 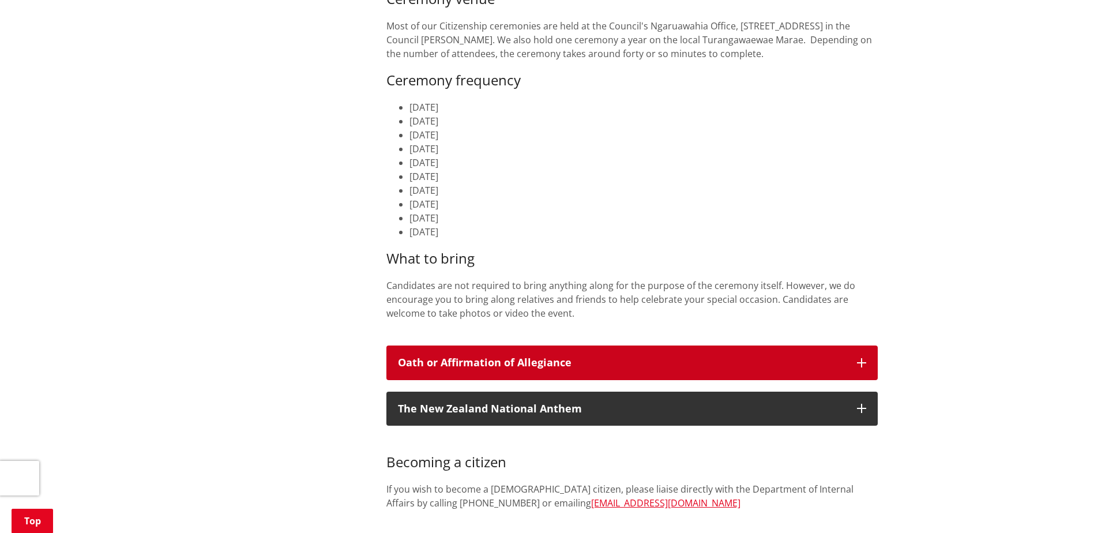 I want to click on button: The New Zealand National Anthem, so click(x=632, y=409).